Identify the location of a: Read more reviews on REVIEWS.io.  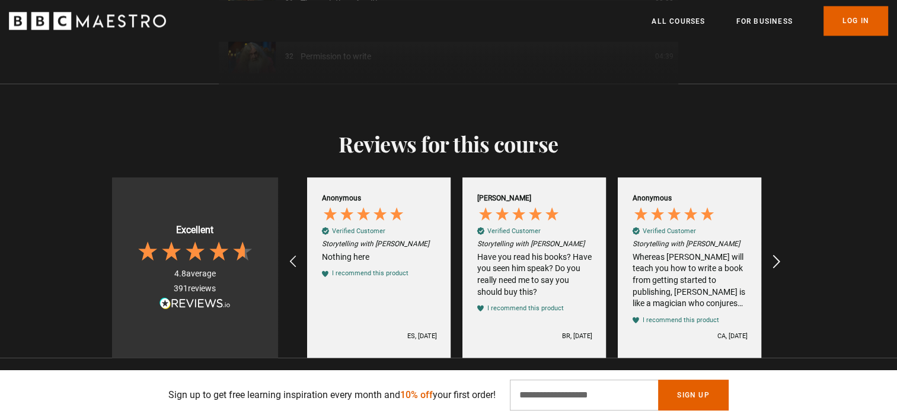
(195, 304).